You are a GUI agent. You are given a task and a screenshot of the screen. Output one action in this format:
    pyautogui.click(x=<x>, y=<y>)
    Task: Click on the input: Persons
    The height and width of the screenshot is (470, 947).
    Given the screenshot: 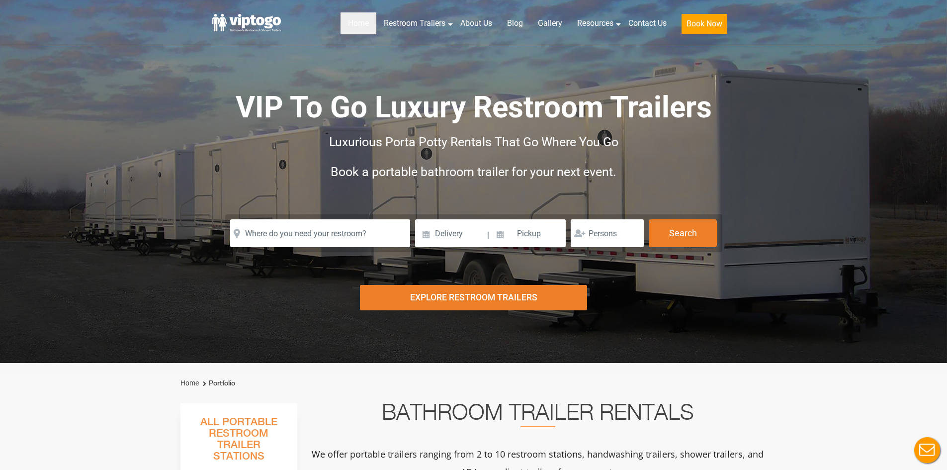 What is the action you would take?
    pyautogui.click(x=607, y=233)
    